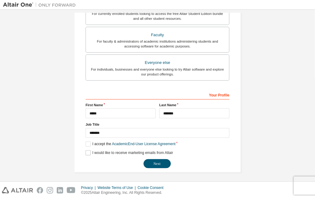 This screenshot has height=199, width=315. I want to click on img: facebook.svg, so click(40, 190).